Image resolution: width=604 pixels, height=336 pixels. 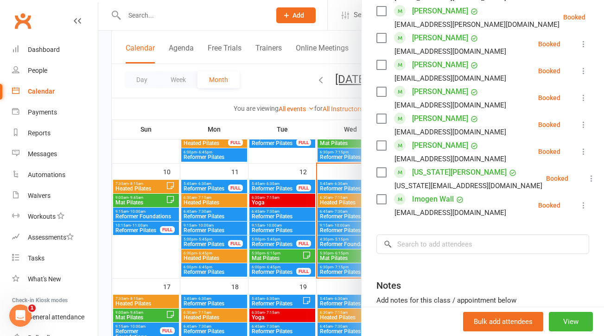 I want to click on div: Automations, so click(x=46, y=175).